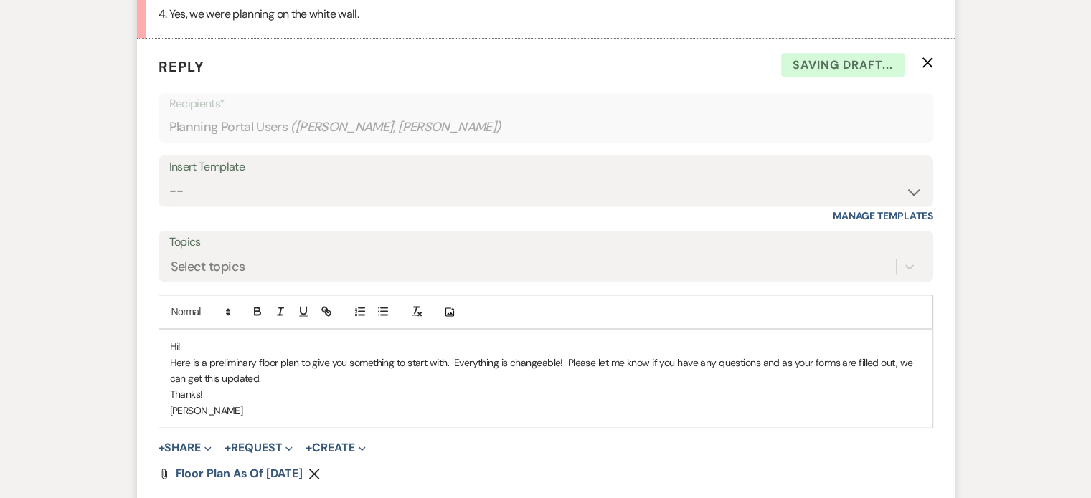 This screenshot has width=1091, height=498. Describe the element at coordinates (546, 346) in the screenshot. I see `p: Hi!` at that location.